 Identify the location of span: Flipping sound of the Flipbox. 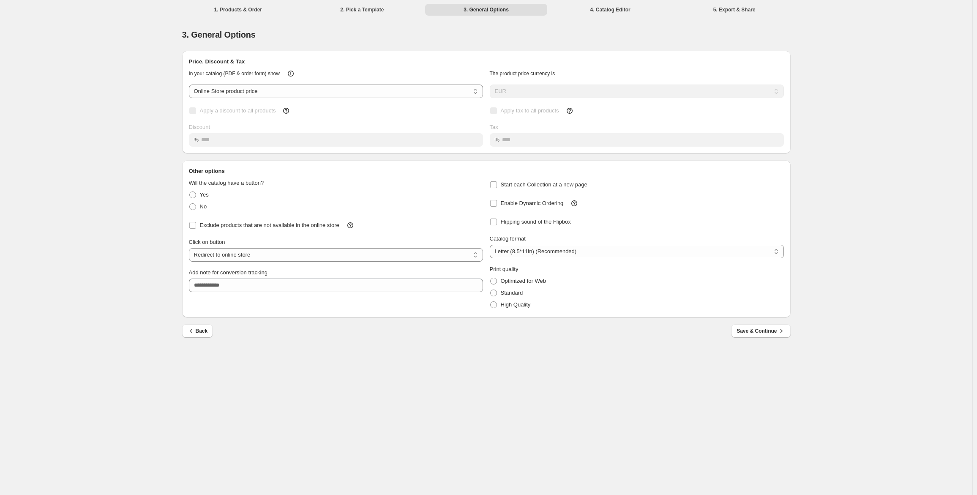
(536, 221).